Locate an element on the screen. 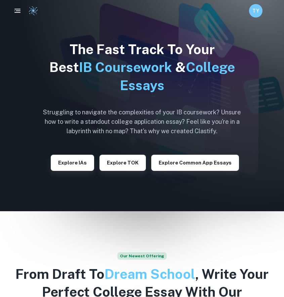  button: TY is located at coordinates (256, 11).